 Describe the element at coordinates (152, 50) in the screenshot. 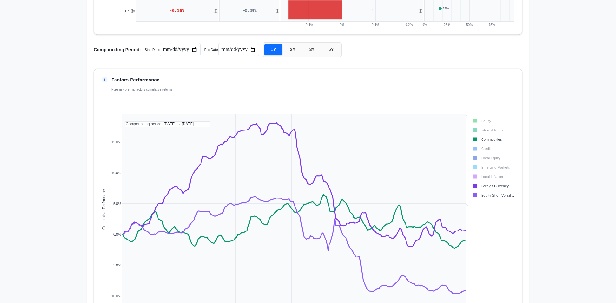

I see `label: Start Date:` at that location.